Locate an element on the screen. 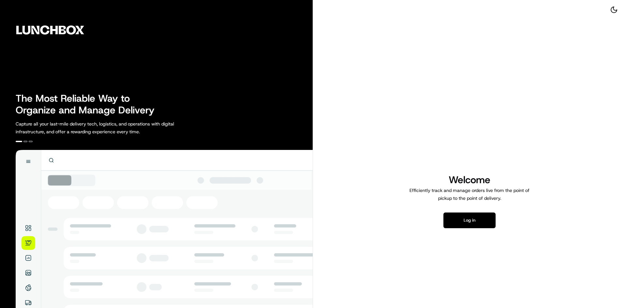  h1: Welcome is located at coordinates (470, 180).